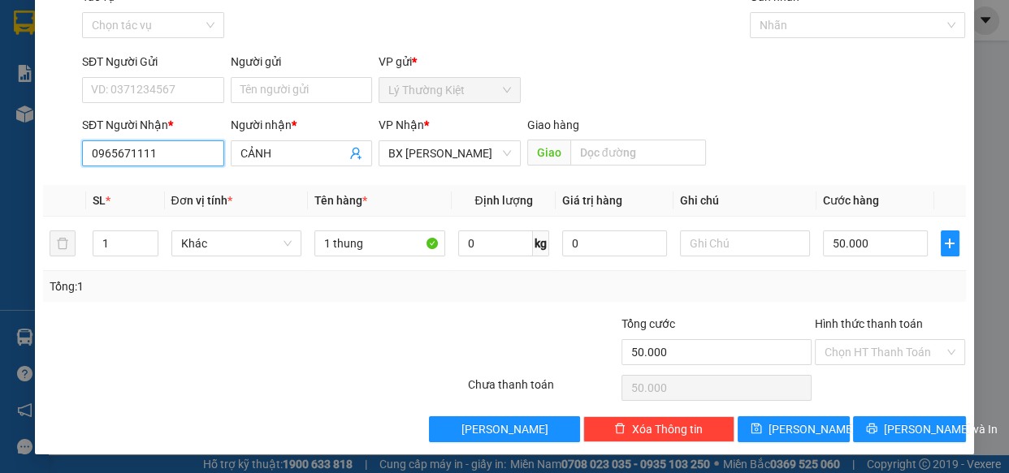 The width and height of the screenshot is (1009, 473). I want to click on input: Dọc đường, so click(638, 153).